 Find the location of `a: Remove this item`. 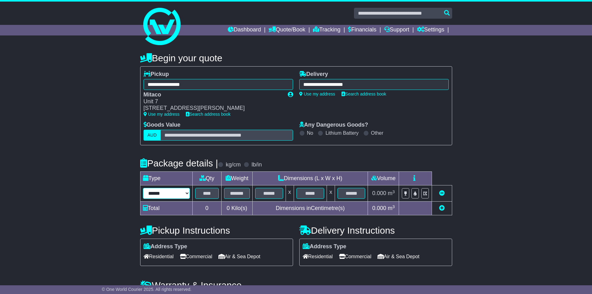

a: Remove this item is located at coordinates (442, 193).